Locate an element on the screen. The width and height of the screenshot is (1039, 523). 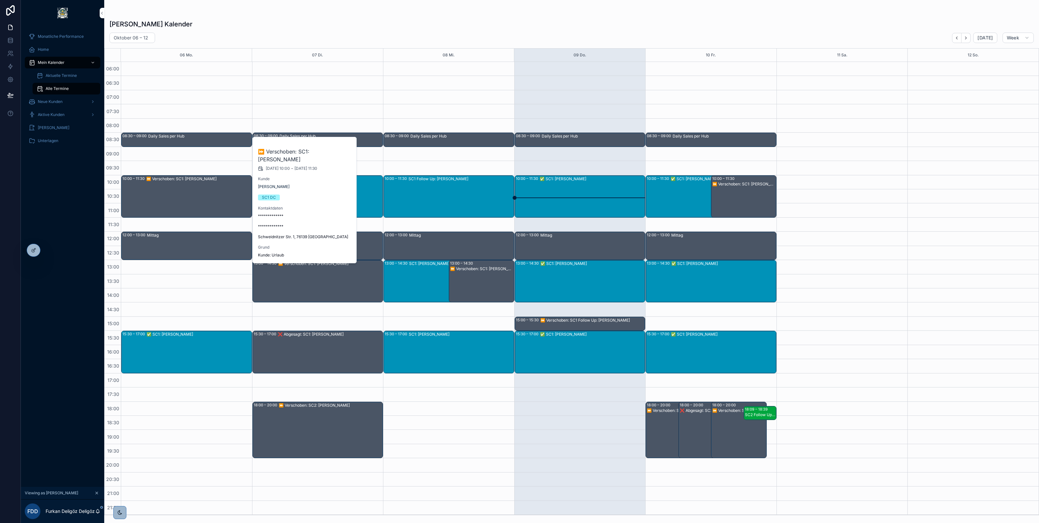
span: 06:30 is located at coordinates (113, 83).